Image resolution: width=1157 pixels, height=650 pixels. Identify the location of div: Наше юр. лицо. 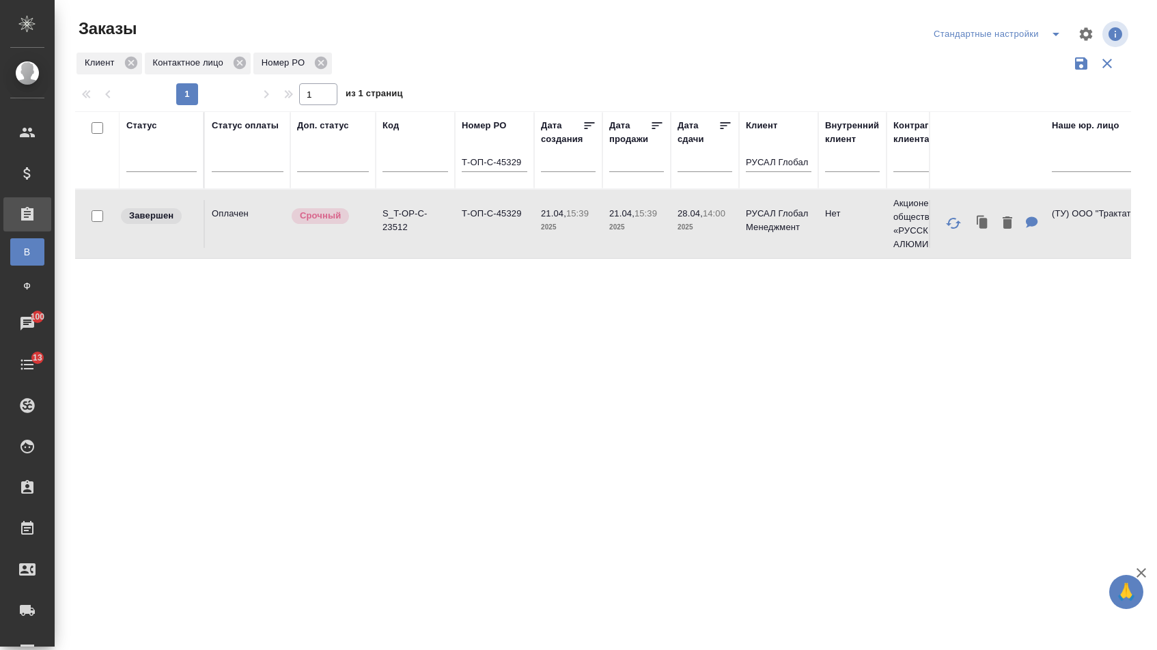
(1085, 126).